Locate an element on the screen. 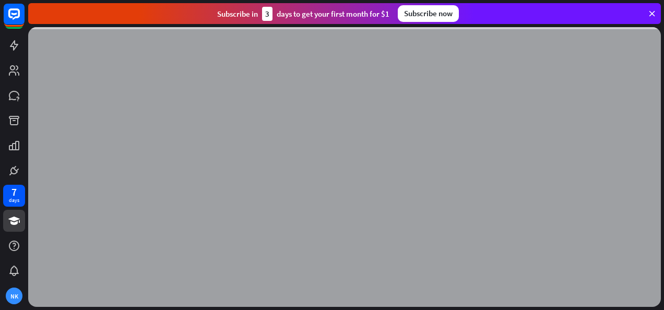 This screenshot has width=664, height=310. div: days is located at coordinates (14, 201).